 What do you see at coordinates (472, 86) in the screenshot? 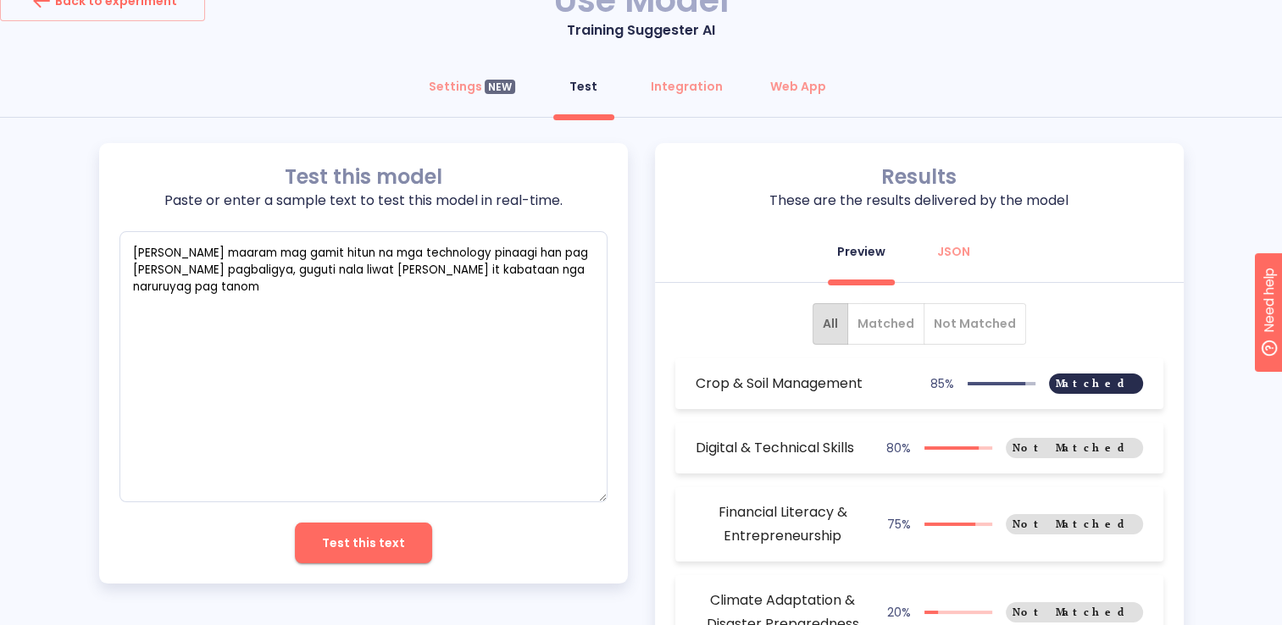
I see `div: Settings` at bounding box center [472, 86].